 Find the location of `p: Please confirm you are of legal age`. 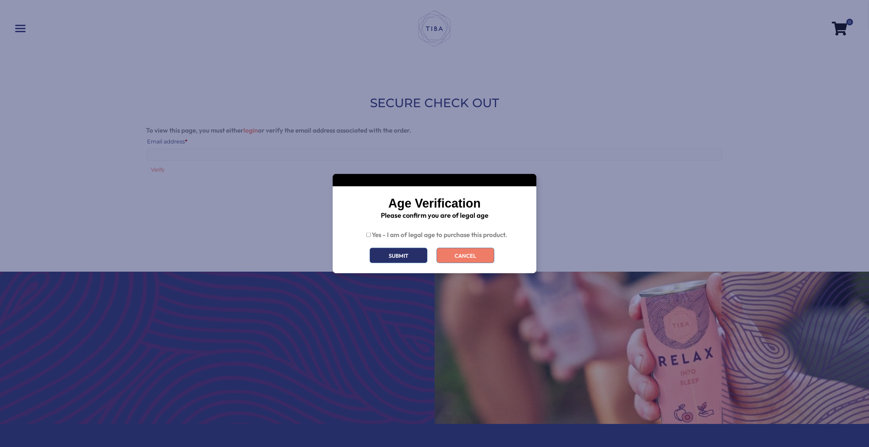

p: Please confirm you are of legal age is located at coordinates (435, 216).